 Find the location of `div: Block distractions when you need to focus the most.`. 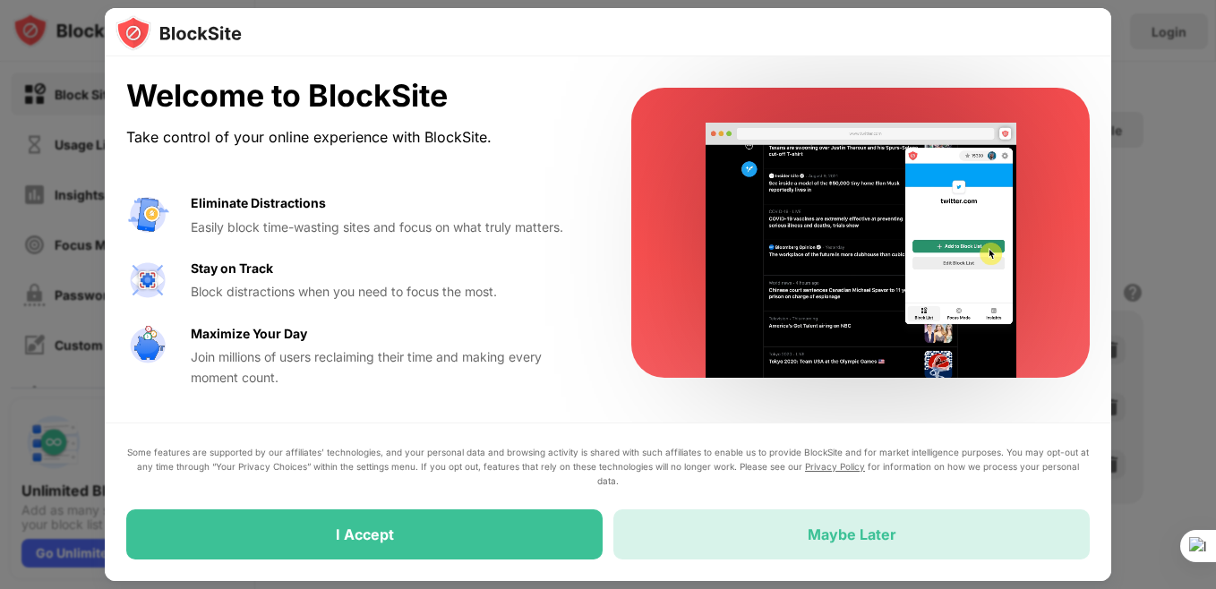

div: Block distractions when you need to focus the most. is located at coordinates (390, 292).